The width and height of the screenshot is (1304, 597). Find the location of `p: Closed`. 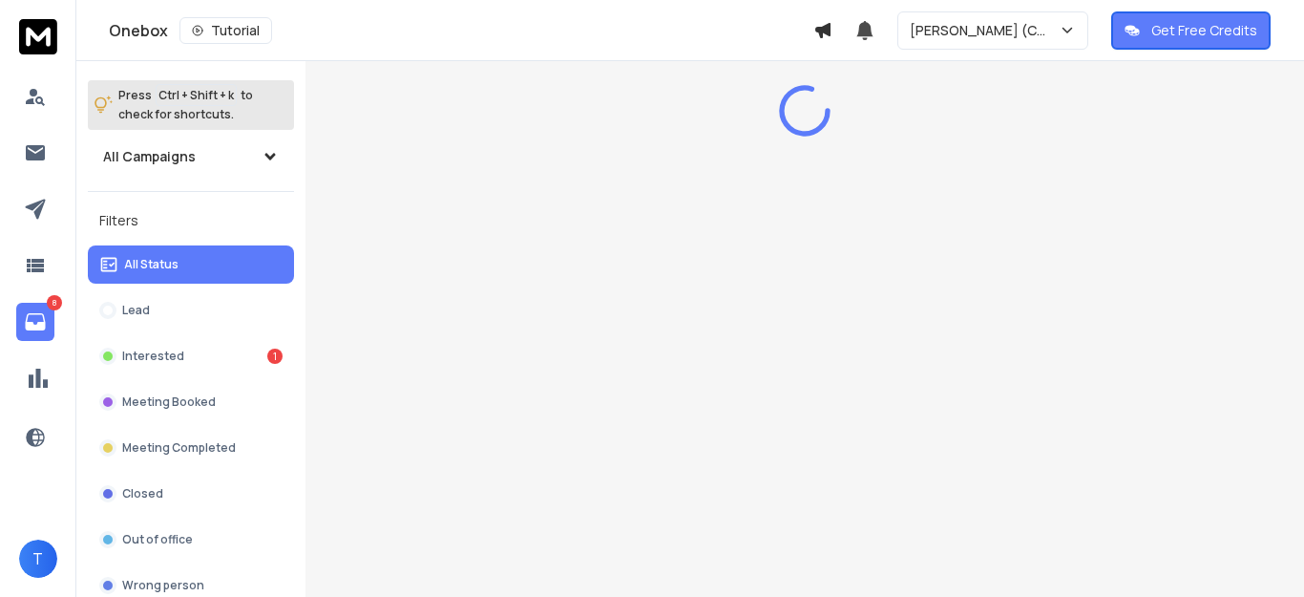

p: Closed is located at coordinates (142, 494).